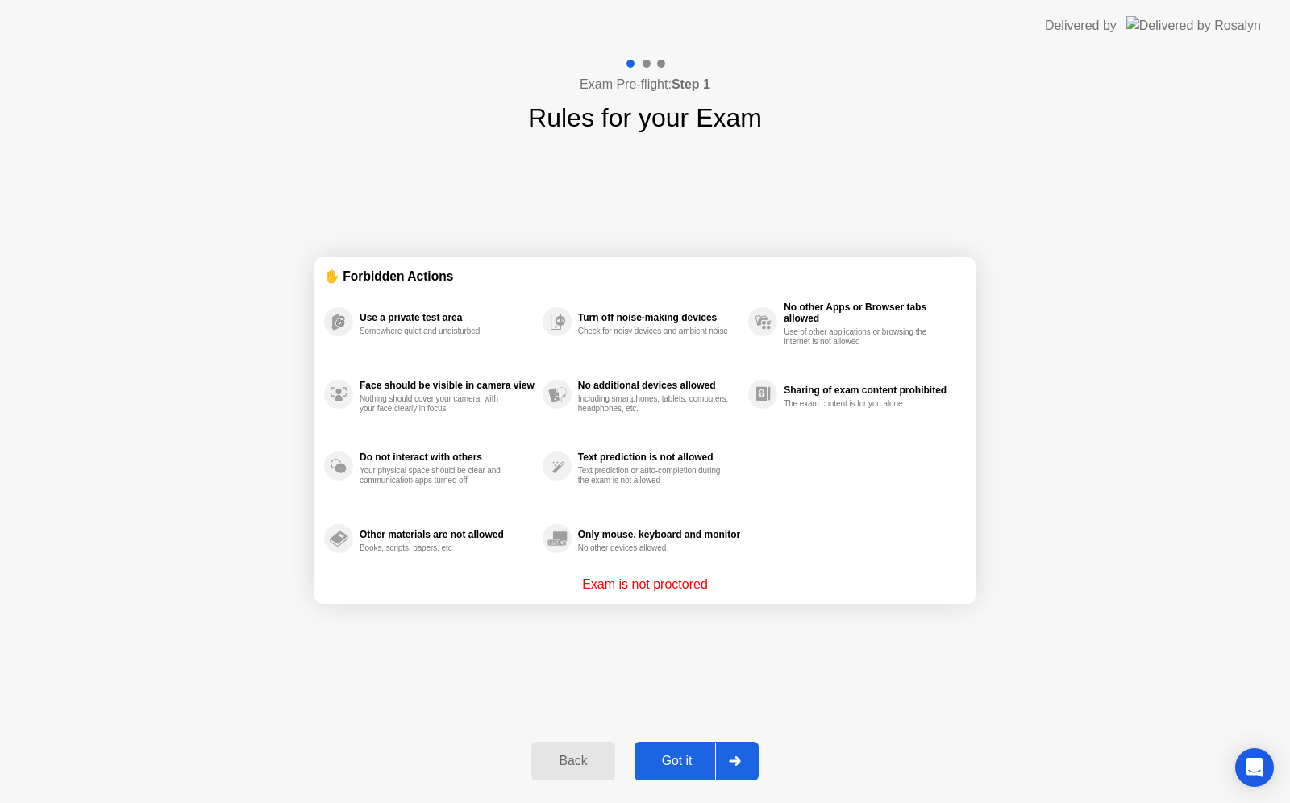 This screenshot has height=803, width=1290. What do you see at coordinates (645, 276) in the screenshot?
I see `div: ✋ Forbidden Actions` at bounding box center [645, 276].